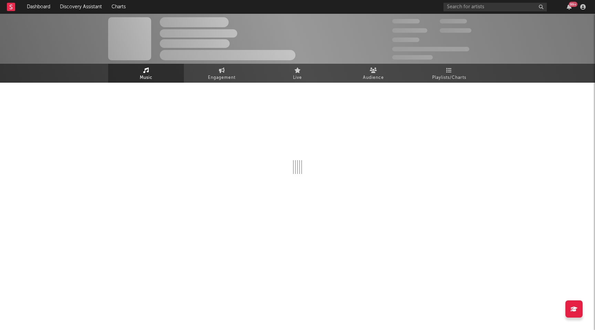 The width and height of the screenshot is (595, 330). I want to click on input: Search for artists, so click(495, 7).